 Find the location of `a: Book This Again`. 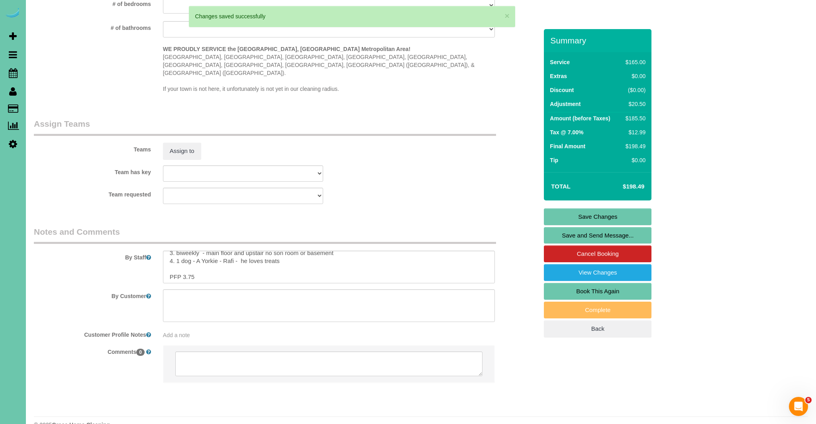

a: Book This Again is located at coordinates (597, 291).